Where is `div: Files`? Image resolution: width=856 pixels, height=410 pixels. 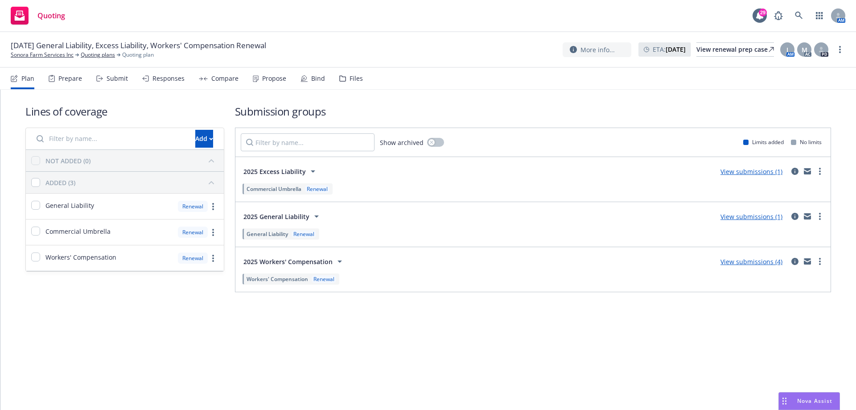
div: Files is located at coordinates (356, 78).